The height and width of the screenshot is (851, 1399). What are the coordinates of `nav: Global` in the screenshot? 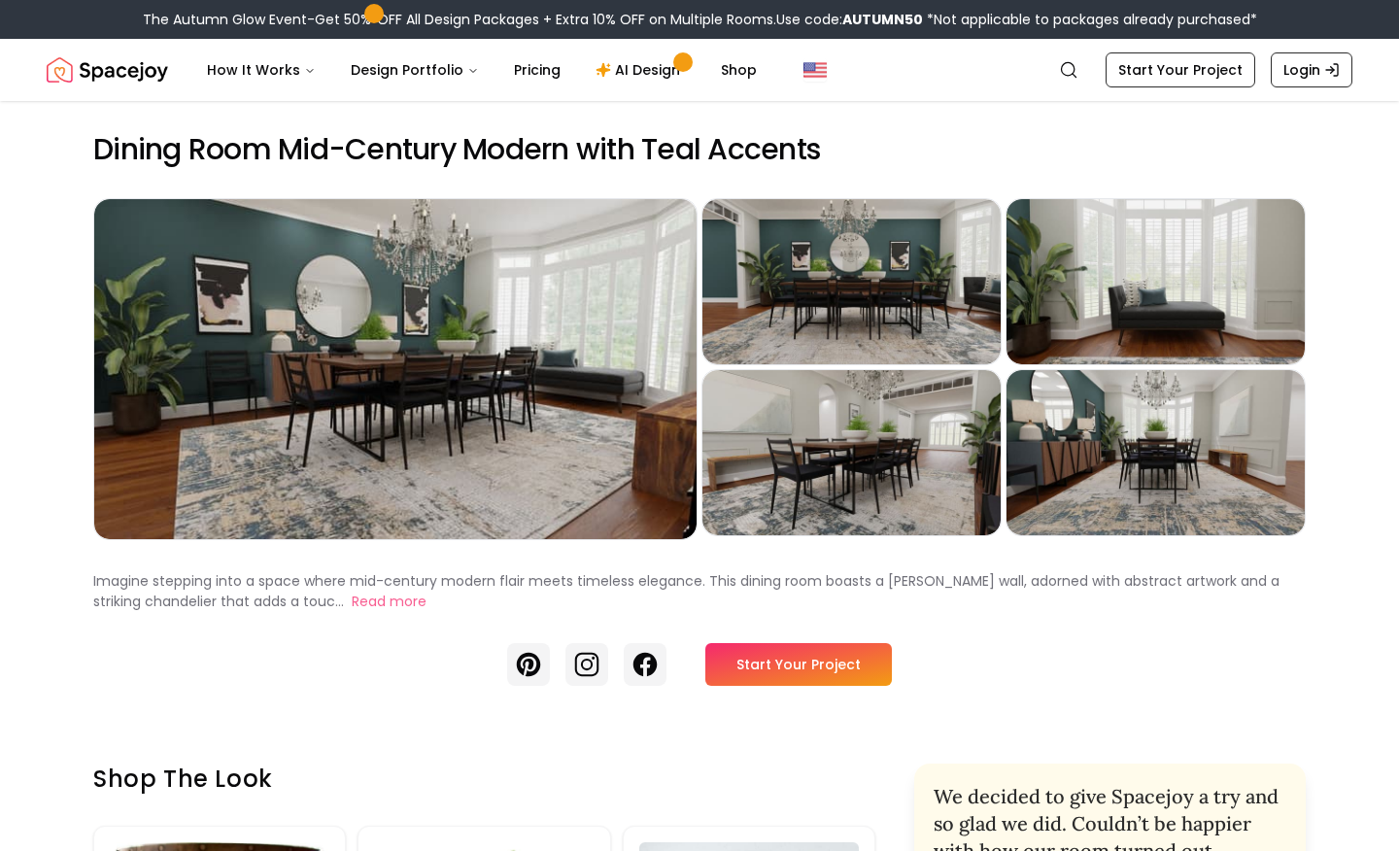 It's located at (700, 70).